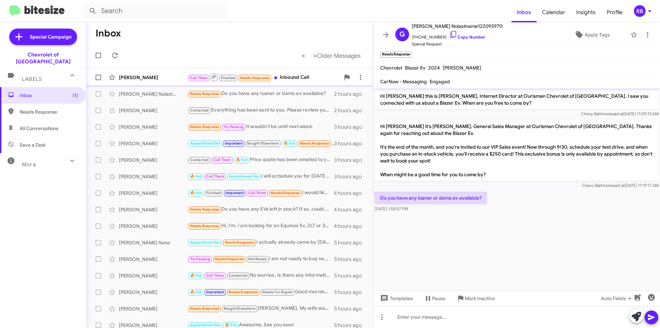  Describe the element at coordinates (264, 77) in the screenshot. I see `div: Inbound Call` at that location.